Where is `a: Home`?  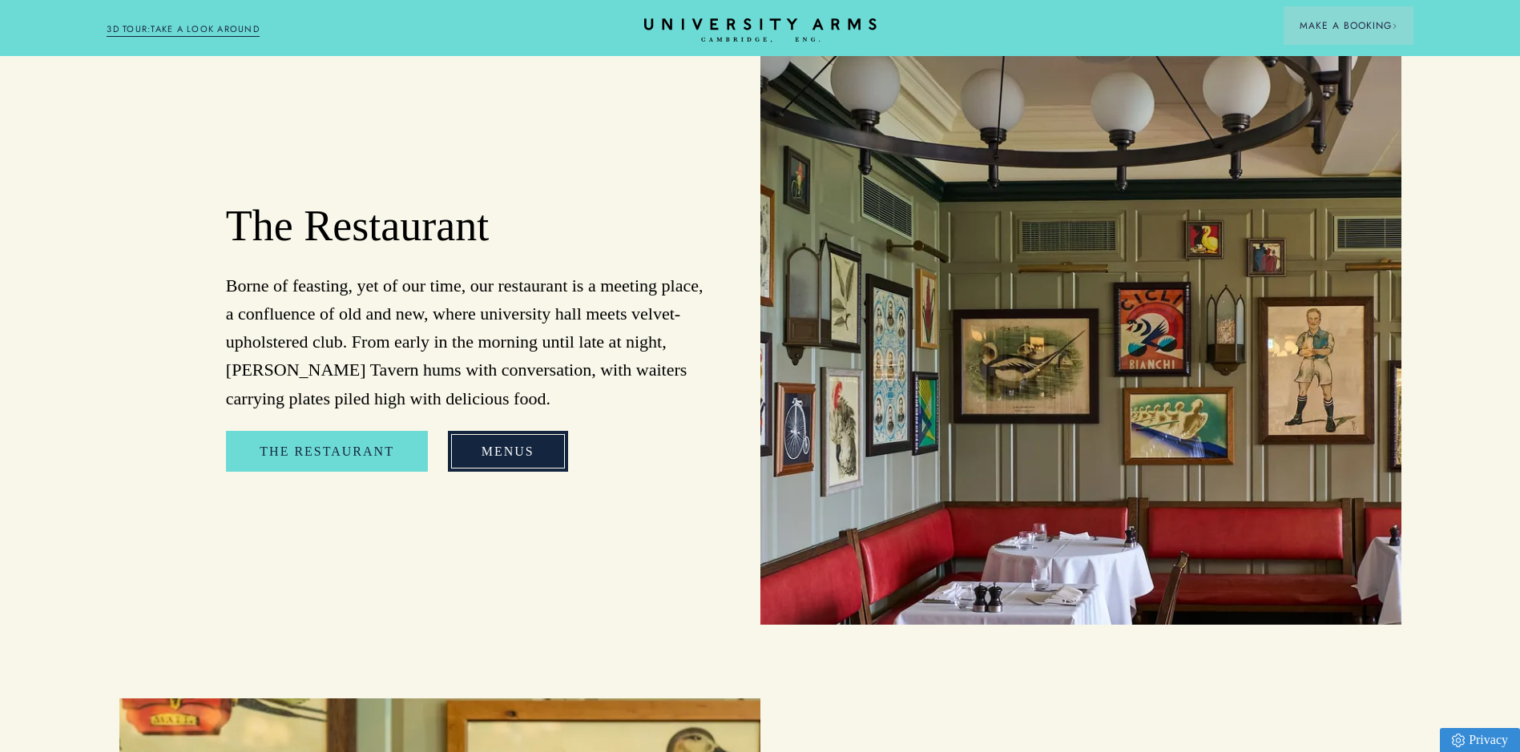
a: Home is located at coordinates (760, 30).